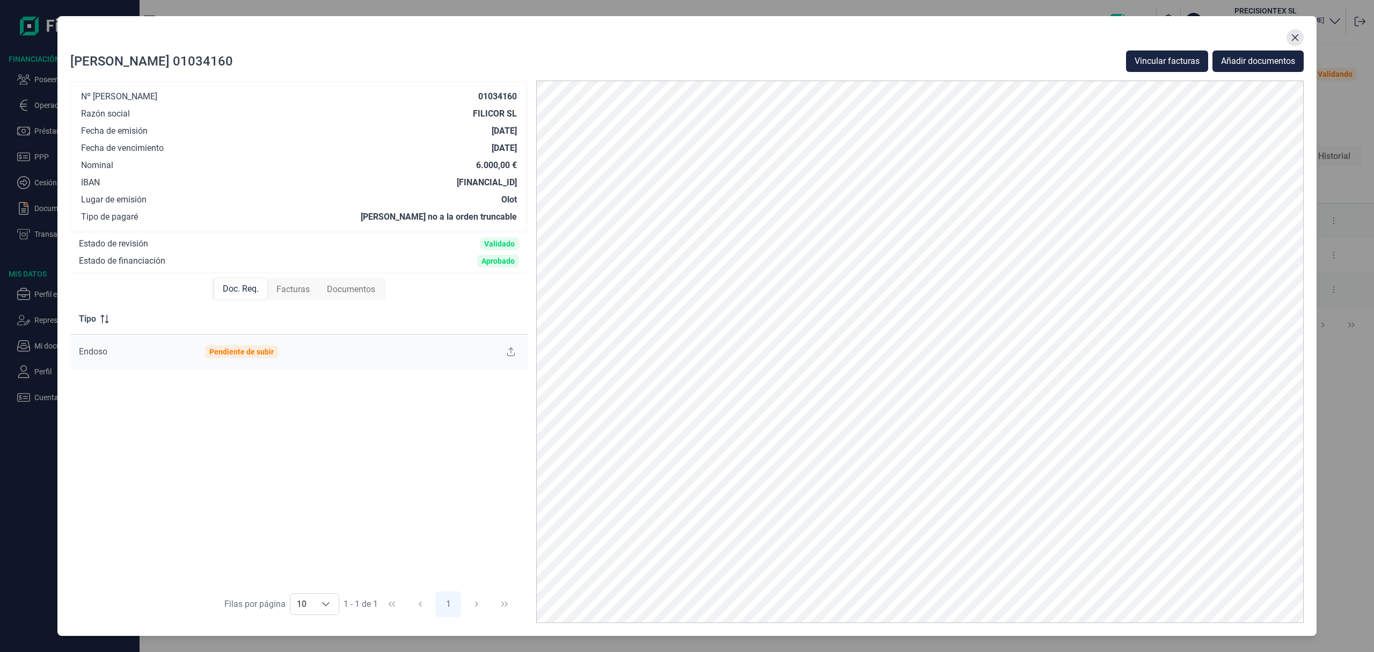 Image resolution: width=1374 pixels, height=652 pixels. What do you see at coordinates (1167, 61) in the screenshot?
I see `button: Vincular facturas` at bounding box center [1167, 61].